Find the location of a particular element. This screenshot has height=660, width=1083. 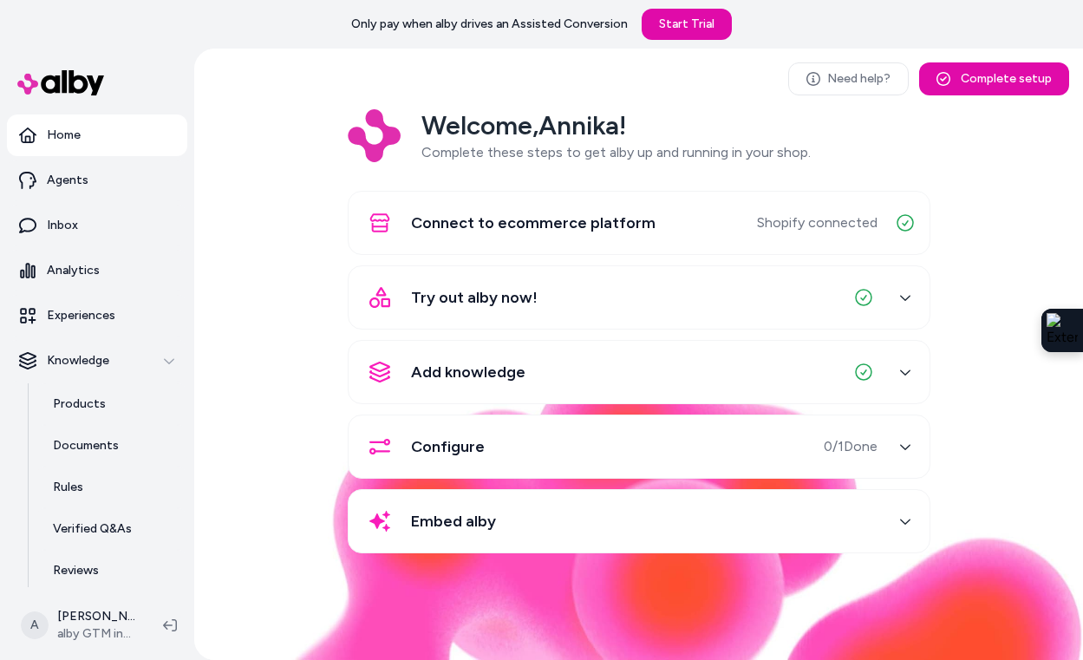

p: Agents is located at coordinates (68, 180).